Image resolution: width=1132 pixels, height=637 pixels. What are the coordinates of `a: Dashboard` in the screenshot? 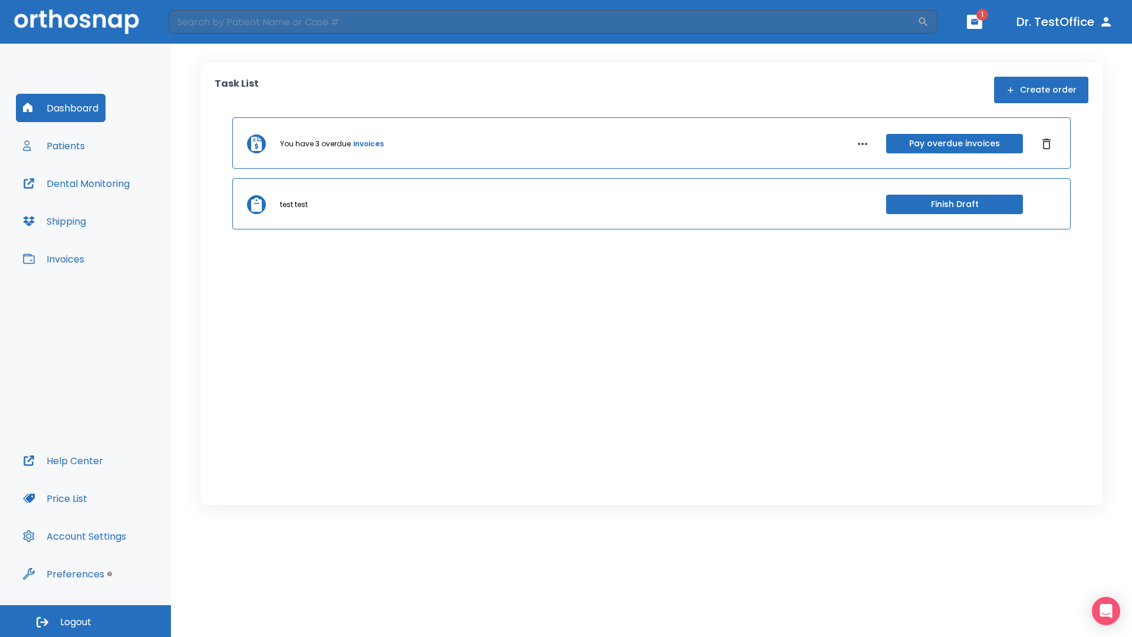 It's located at (61, 108).